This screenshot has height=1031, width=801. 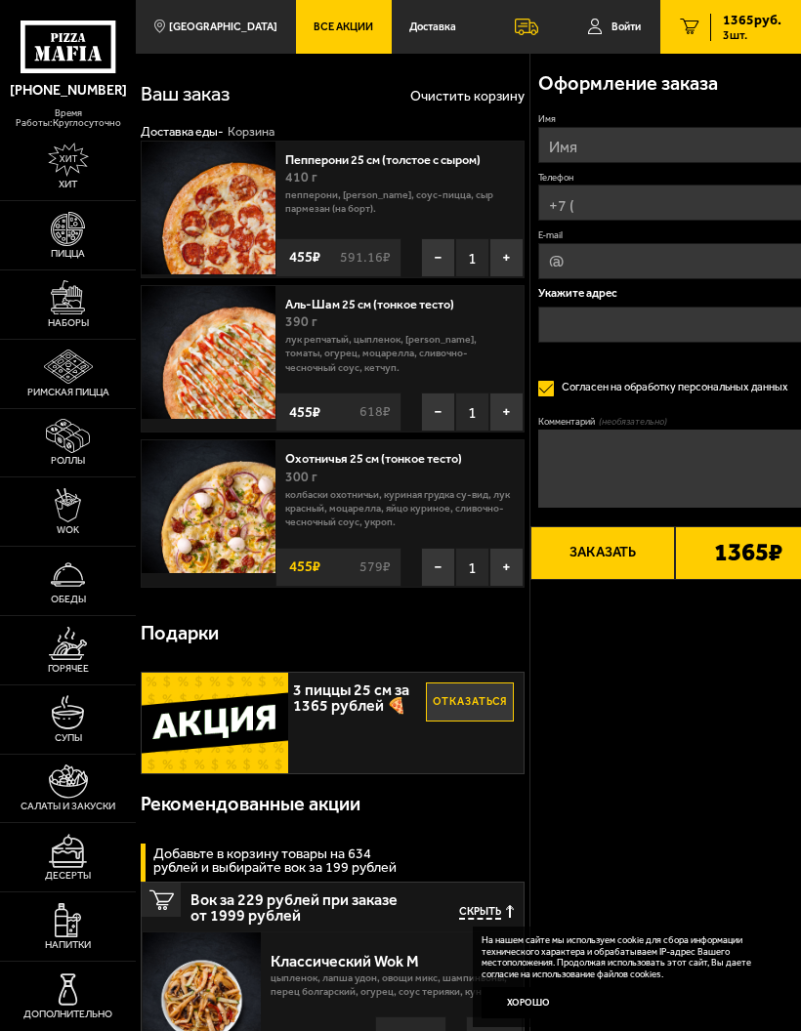 I want to click on span: Скрыть, so click(x=479, y=912).